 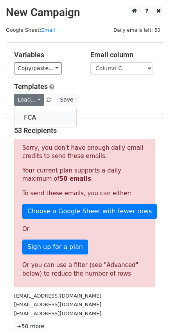 I want to click on h5: Variables, so click(x=46, y=55).